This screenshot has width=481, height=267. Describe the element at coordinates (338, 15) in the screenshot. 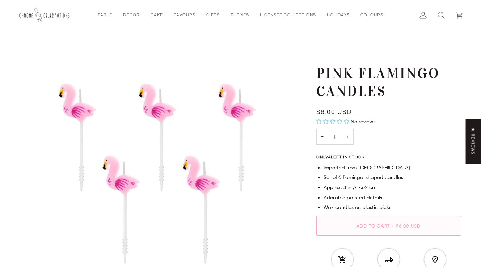

I see `span: Holidays` at that location.